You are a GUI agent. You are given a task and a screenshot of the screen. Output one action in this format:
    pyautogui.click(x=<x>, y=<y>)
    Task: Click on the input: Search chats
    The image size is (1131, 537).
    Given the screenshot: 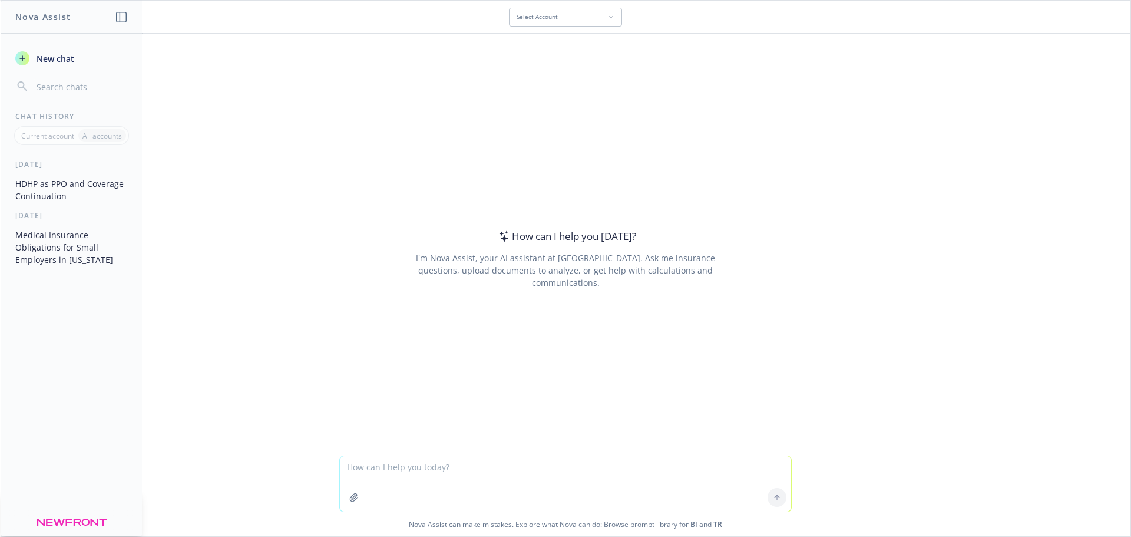 What is the action you would take?
    pyautogui.click(x=81, y=87)
    